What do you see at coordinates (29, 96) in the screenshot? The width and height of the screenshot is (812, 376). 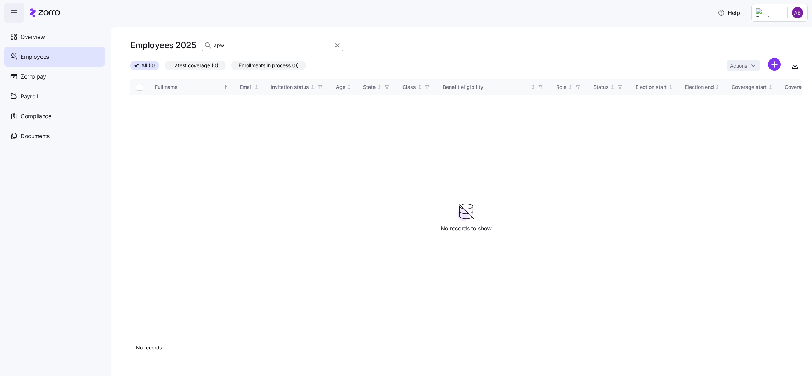 I see `span: Payroll` at bounding box center [29, 96].